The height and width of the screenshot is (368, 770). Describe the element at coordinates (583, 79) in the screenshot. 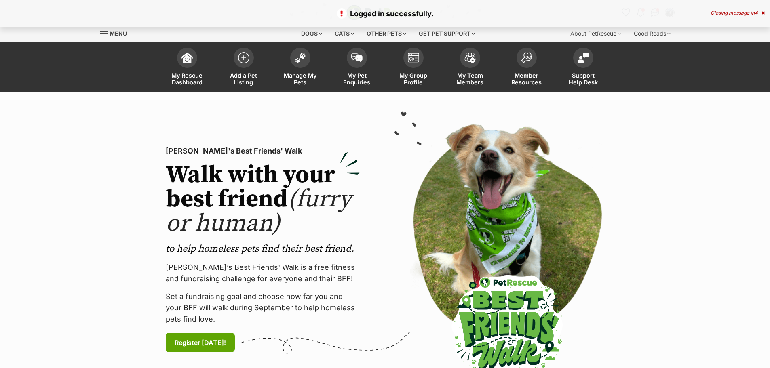

I see `span: Support Help Desk` at that location.